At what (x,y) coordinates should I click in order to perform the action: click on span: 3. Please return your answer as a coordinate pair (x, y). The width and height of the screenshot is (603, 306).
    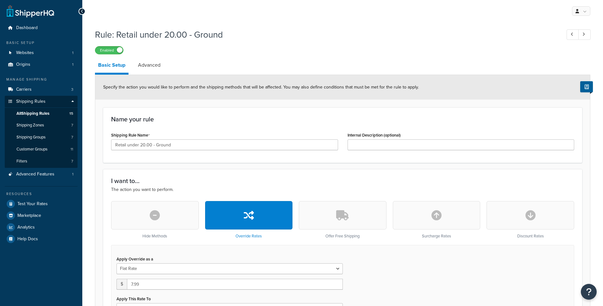
    Looking at the image, I should click on (72, 90).